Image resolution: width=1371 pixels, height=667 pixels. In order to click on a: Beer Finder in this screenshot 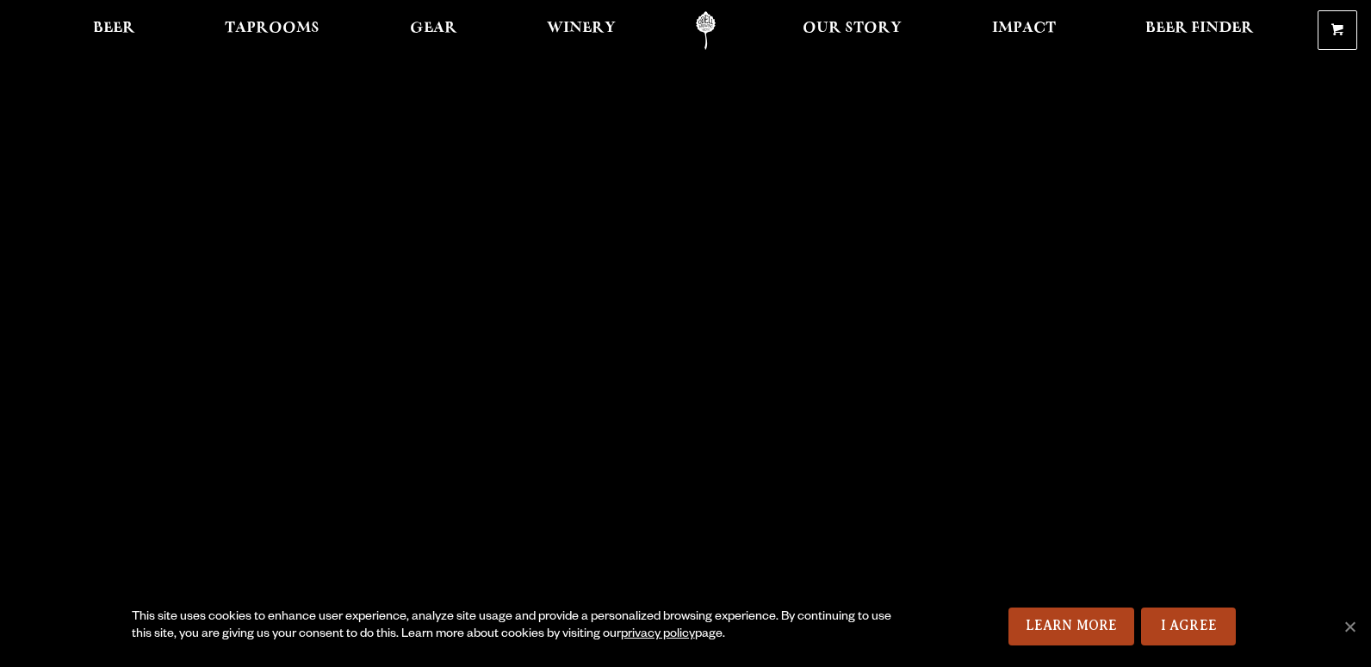, I will do `click(1200, 30)`.